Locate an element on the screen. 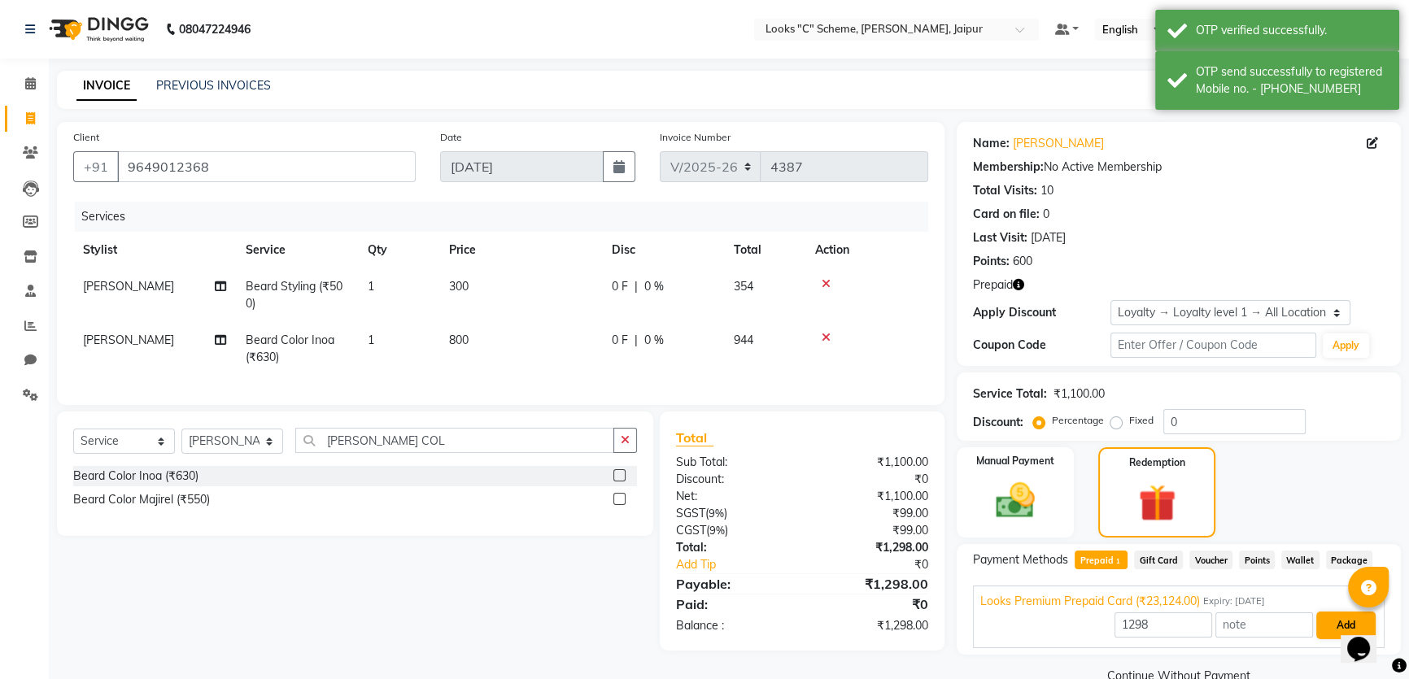 This screenshot has width=1409, height=679. label: Invoice Number is located at coordinates (695, 138).